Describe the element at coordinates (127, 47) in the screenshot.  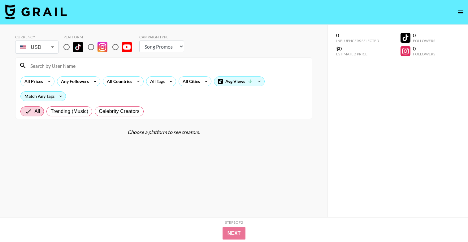
I see `img: YouTube` at that location.